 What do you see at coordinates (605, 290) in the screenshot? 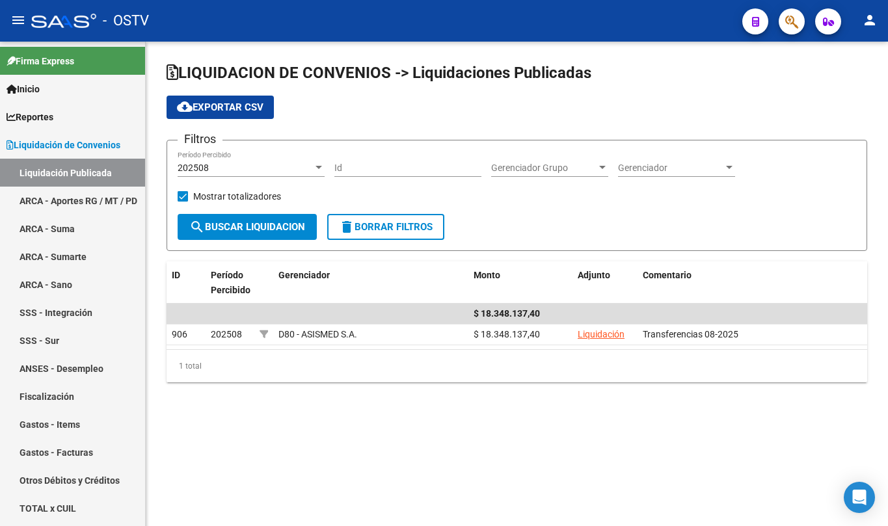
I see `datatable-header-cell: Adjunto` at bounding box center [605, 290].